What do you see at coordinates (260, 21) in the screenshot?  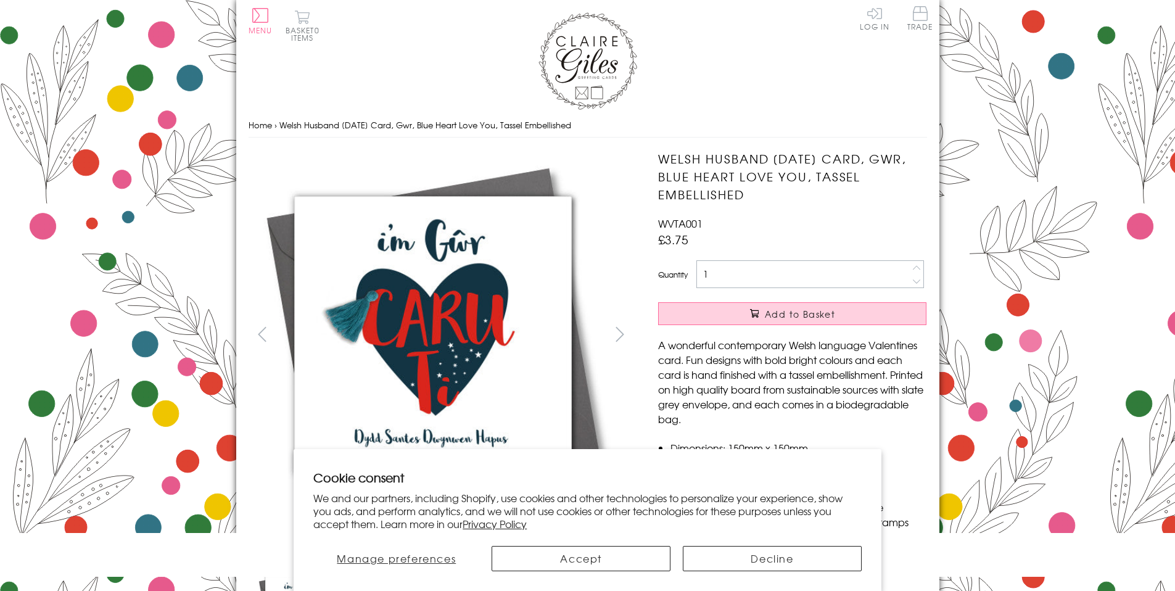 I see `button: Menu` at bounding box center [260, 21].